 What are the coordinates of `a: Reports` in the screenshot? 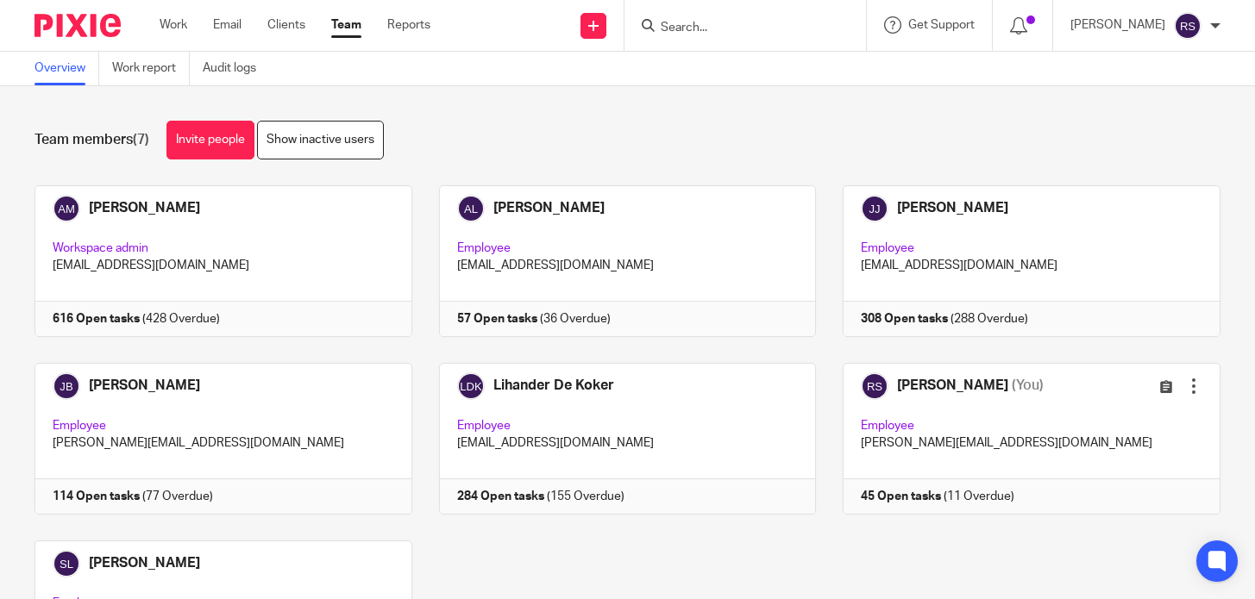 It's located at (409, 25).